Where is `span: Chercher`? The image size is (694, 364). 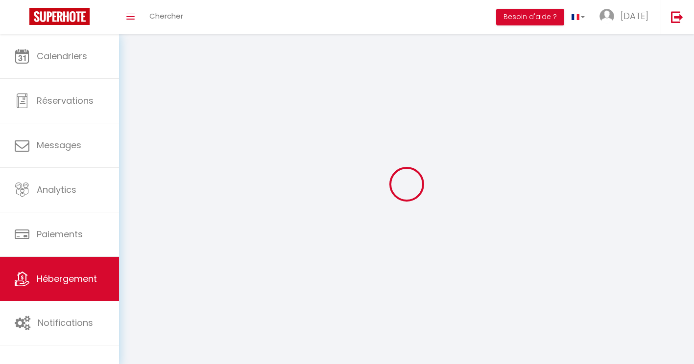 span: Chercher is located at coordinates (166, 16).